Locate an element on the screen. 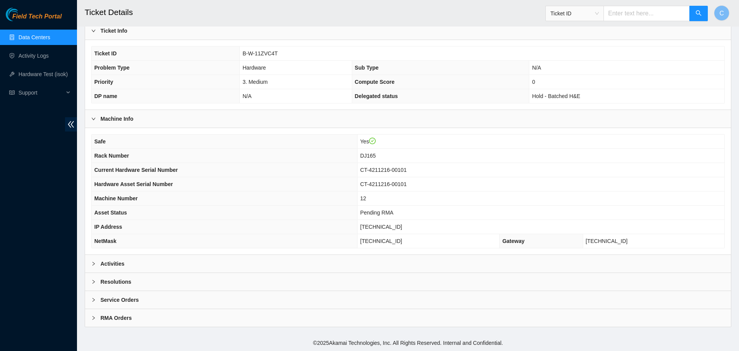 This screenshot has width=739, height=351. input: Enter text here... is located at coordinates (647, 13).